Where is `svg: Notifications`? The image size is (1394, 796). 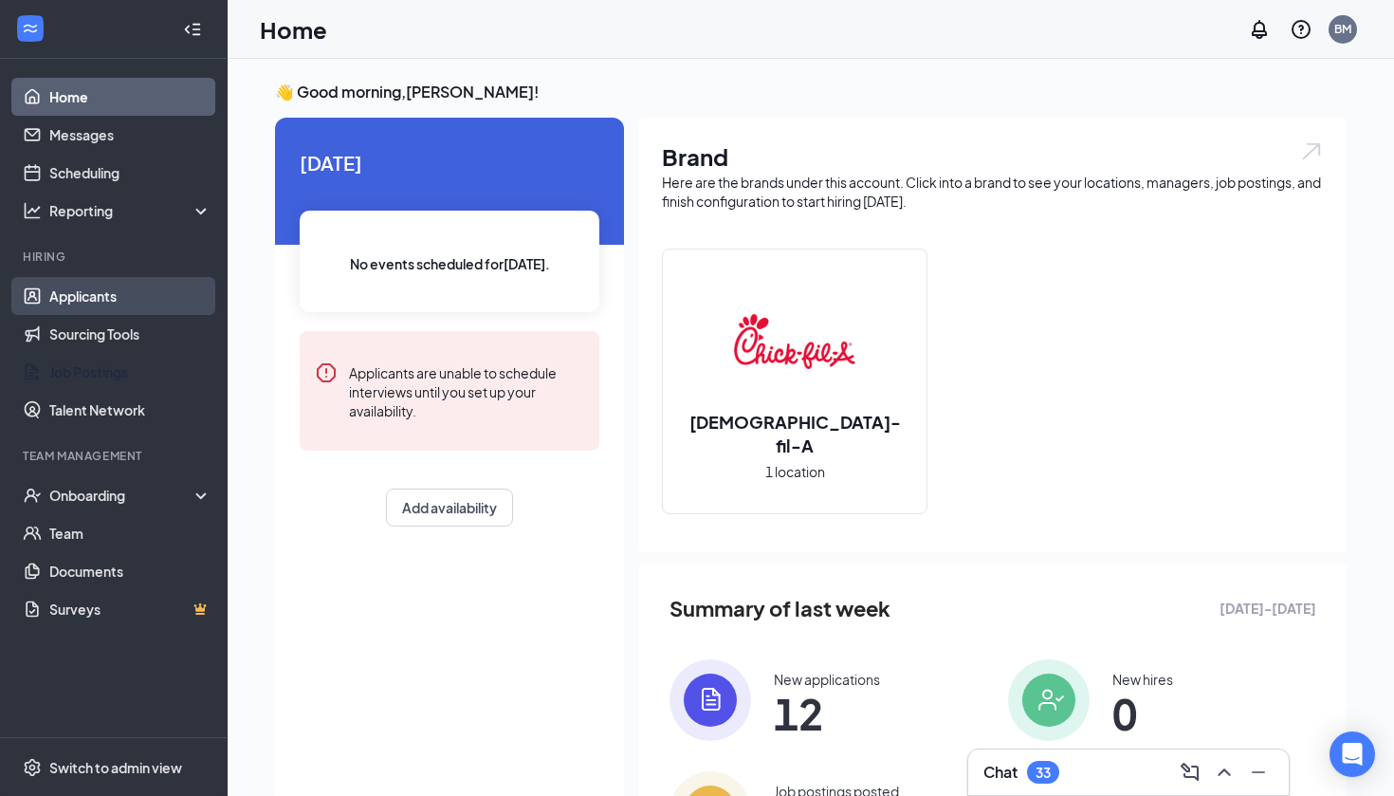
svg: Notifications is located at coordinates (1260, 29).